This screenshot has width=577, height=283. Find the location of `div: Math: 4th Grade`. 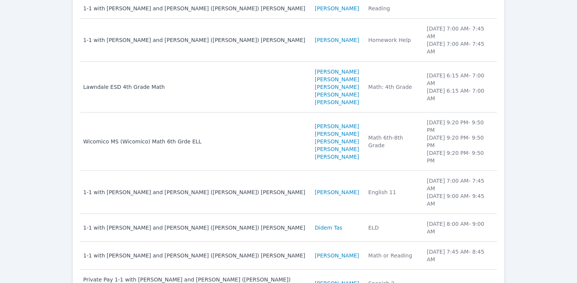

div: Math: 4th Grade is located at coordinates (393, 87).